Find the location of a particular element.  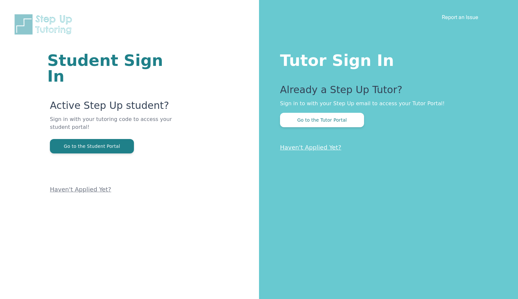

img: Step Up Tutoring horizontal logo is located at coordinates (45, 24).